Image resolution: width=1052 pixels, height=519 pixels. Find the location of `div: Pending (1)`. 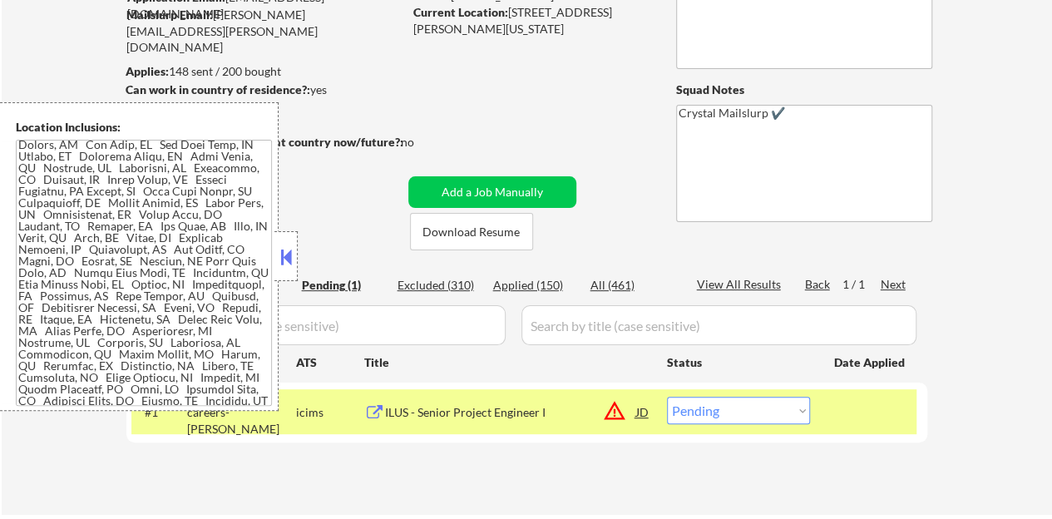

div: Pending (1) is located at coordinates (343, 285).